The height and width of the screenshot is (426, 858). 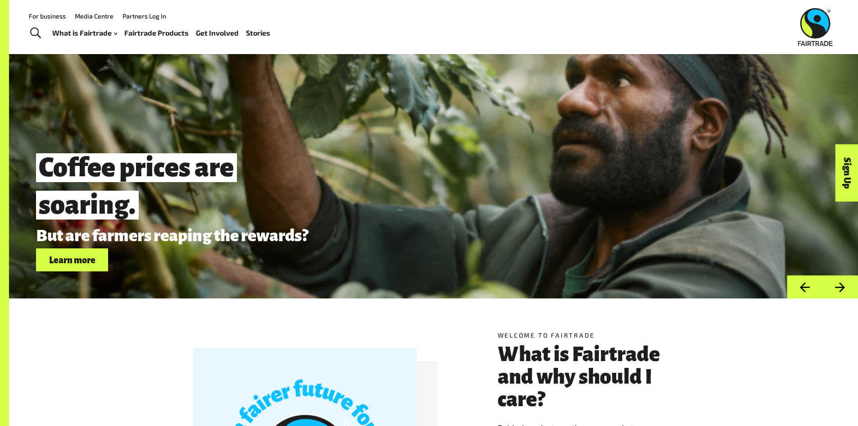 What do you see at coordinates (85, 33) in the screenshot?
I see `a: What is Fairtrade` at bounding box center [85, 33].